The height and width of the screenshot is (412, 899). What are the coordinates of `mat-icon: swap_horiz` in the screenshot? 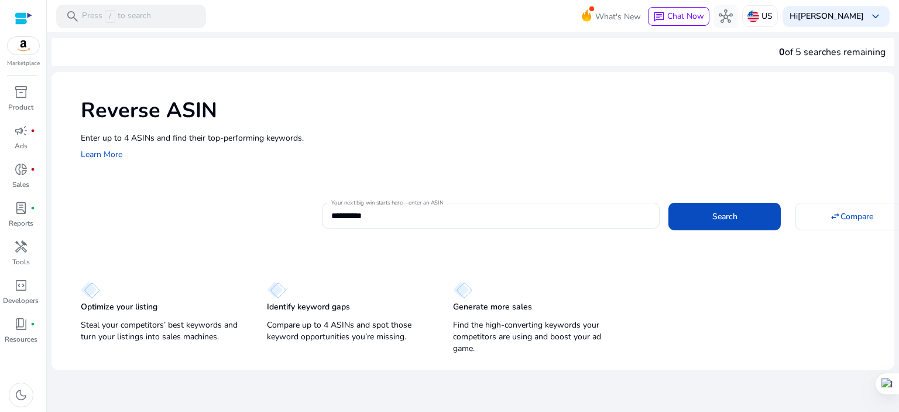 It's located at (835, 216).